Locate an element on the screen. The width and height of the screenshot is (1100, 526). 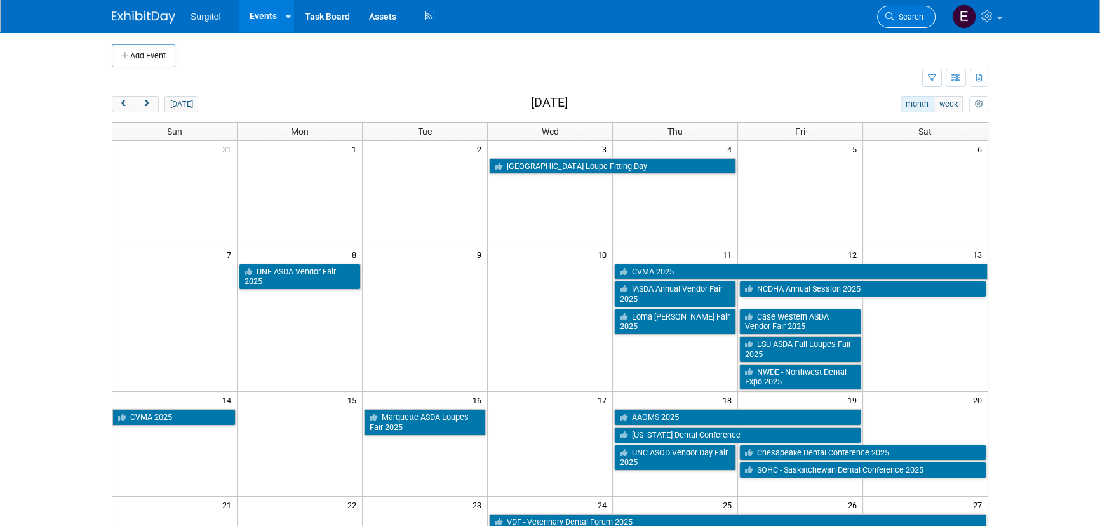
span: Fri is located at coordinates (800, 131).